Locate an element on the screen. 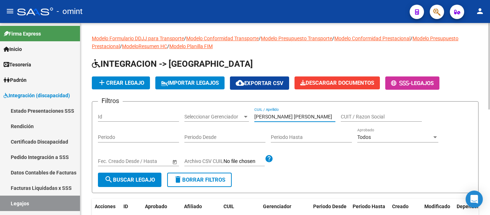 This screenshot has width=490, height=215. span: Todos is located at coordinates (364, 137).